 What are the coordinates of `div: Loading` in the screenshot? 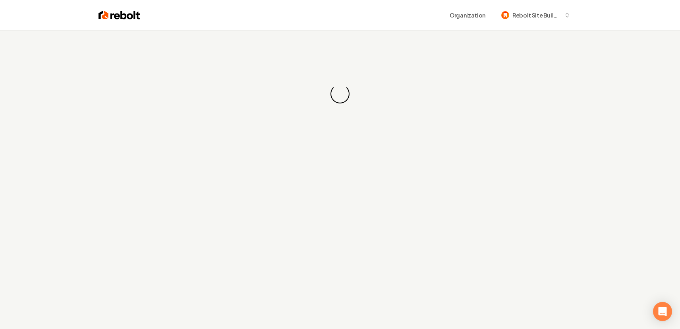 It's located at (340, 94).